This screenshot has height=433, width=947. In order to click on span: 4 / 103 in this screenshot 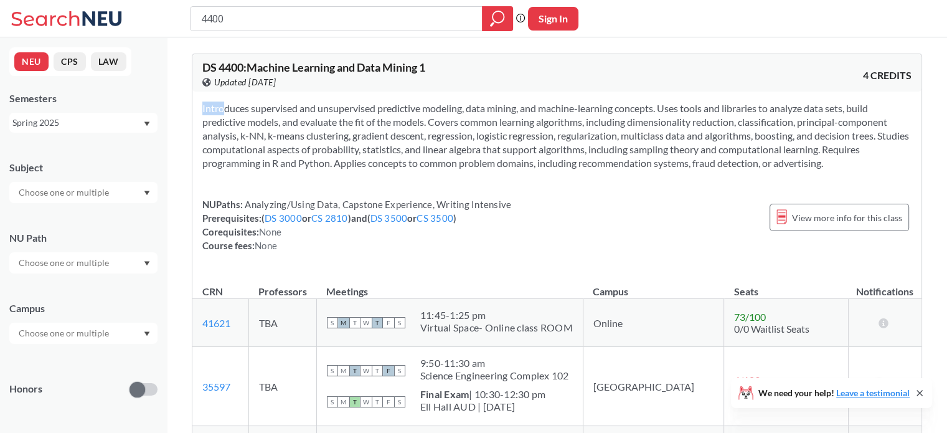, I will do `click(747, 380)`.